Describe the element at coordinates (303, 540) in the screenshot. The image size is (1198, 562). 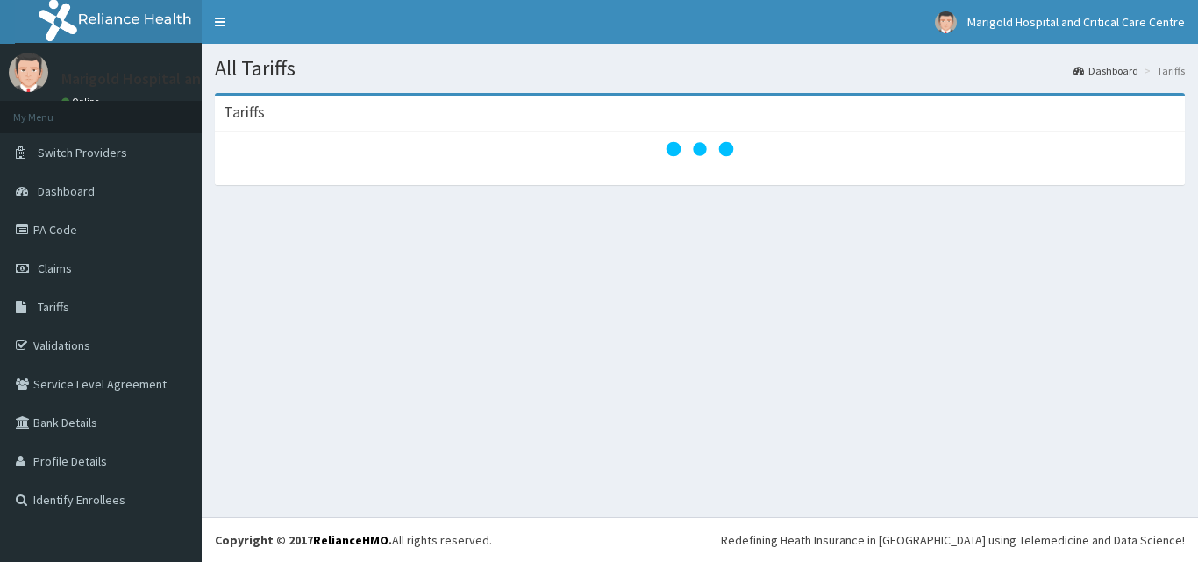
I see `strong: Copyright © 2017 .` at that location.